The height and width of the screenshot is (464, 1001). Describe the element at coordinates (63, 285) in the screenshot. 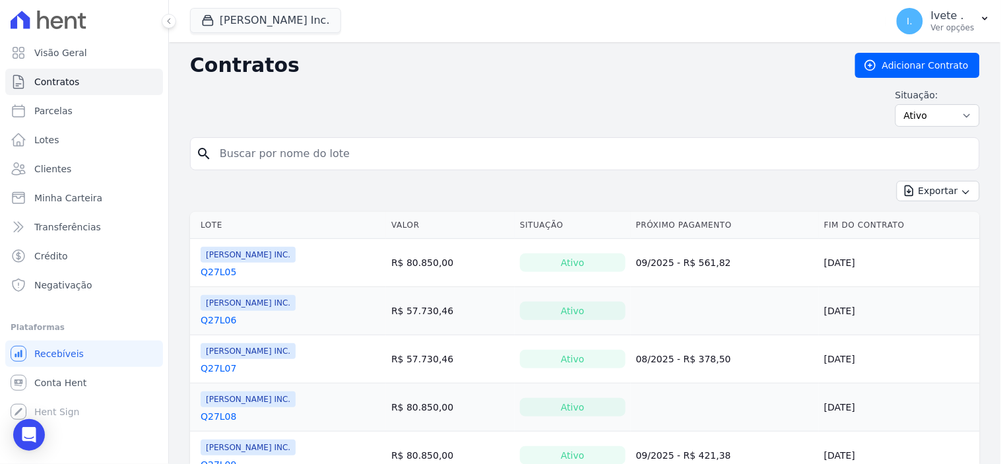

I see `span: Negativação` at that location.